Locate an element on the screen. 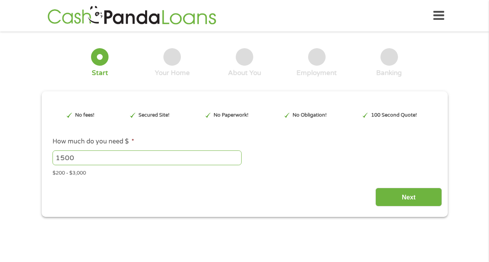 This screenshot has width=489, height=262. div: Start is located at coordinates (100, 73).